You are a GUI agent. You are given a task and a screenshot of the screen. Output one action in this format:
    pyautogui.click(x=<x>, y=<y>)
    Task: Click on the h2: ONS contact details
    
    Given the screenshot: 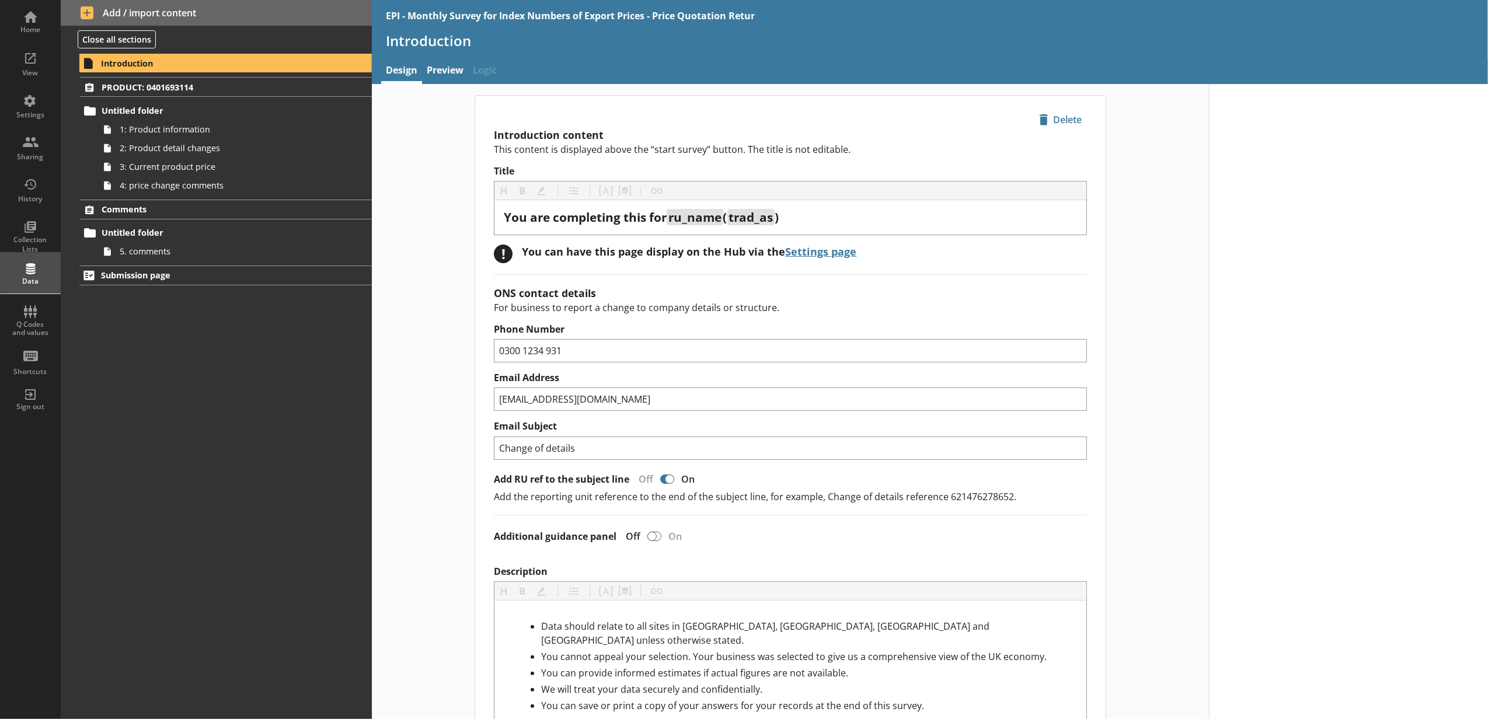 What is the action you would take?
    pyautogui.click(x=790, y=293)
    